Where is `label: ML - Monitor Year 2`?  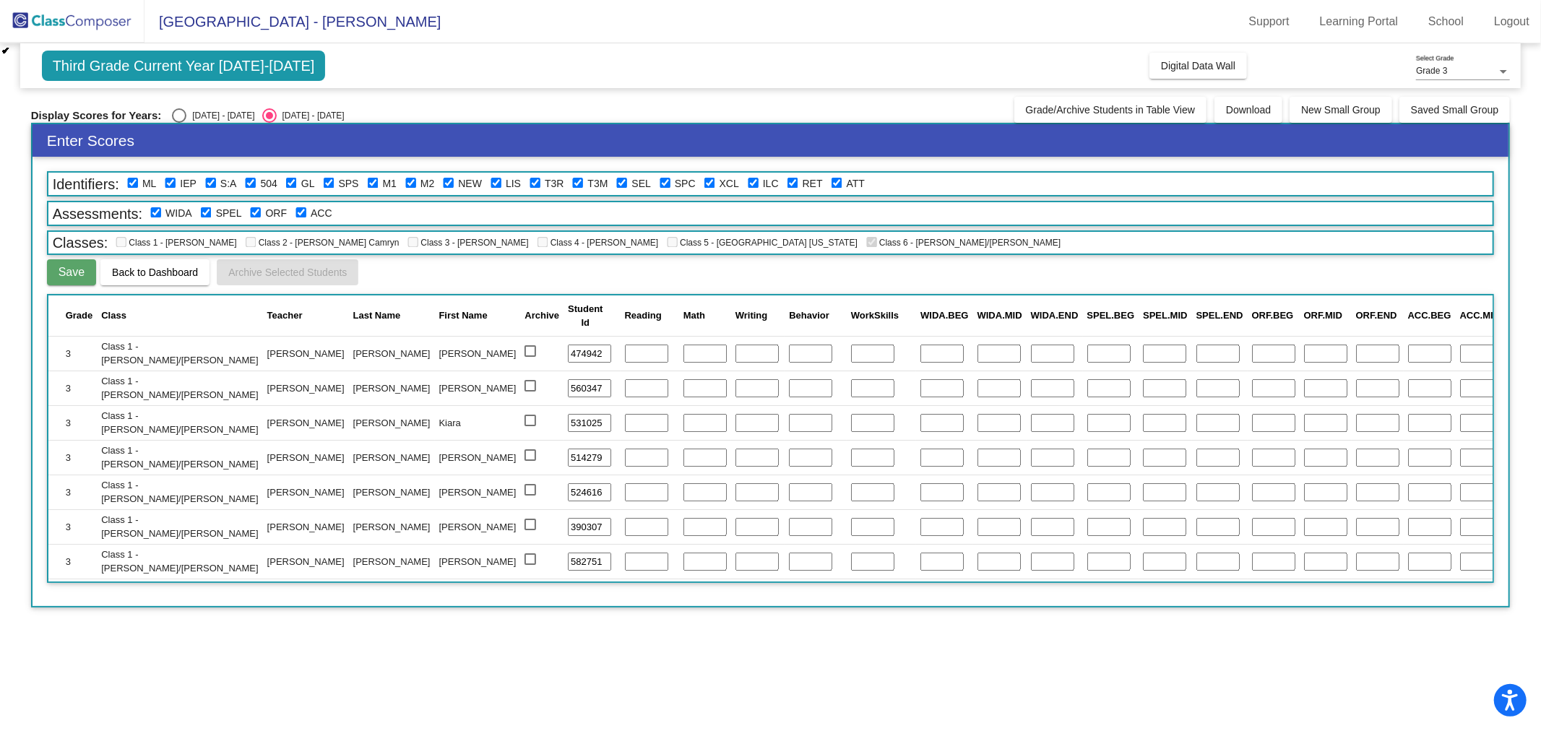
label: ML - Monitor Year 2 is located at coordinates (427, 184).